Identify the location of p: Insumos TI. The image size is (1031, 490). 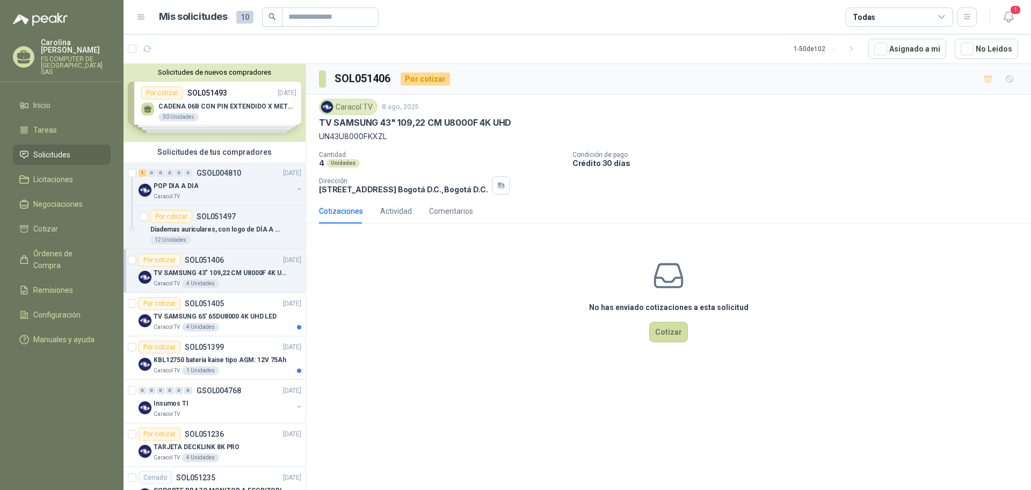
(171, 403).